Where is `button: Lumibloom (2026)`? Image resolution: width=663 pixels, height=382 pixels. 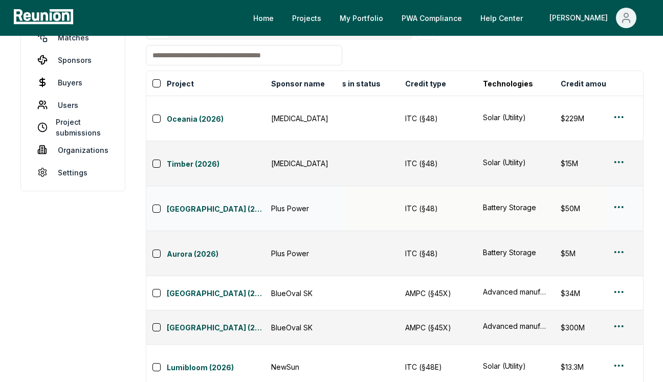 button: Lumibloom (2026) is located at coordinates (216, 367).